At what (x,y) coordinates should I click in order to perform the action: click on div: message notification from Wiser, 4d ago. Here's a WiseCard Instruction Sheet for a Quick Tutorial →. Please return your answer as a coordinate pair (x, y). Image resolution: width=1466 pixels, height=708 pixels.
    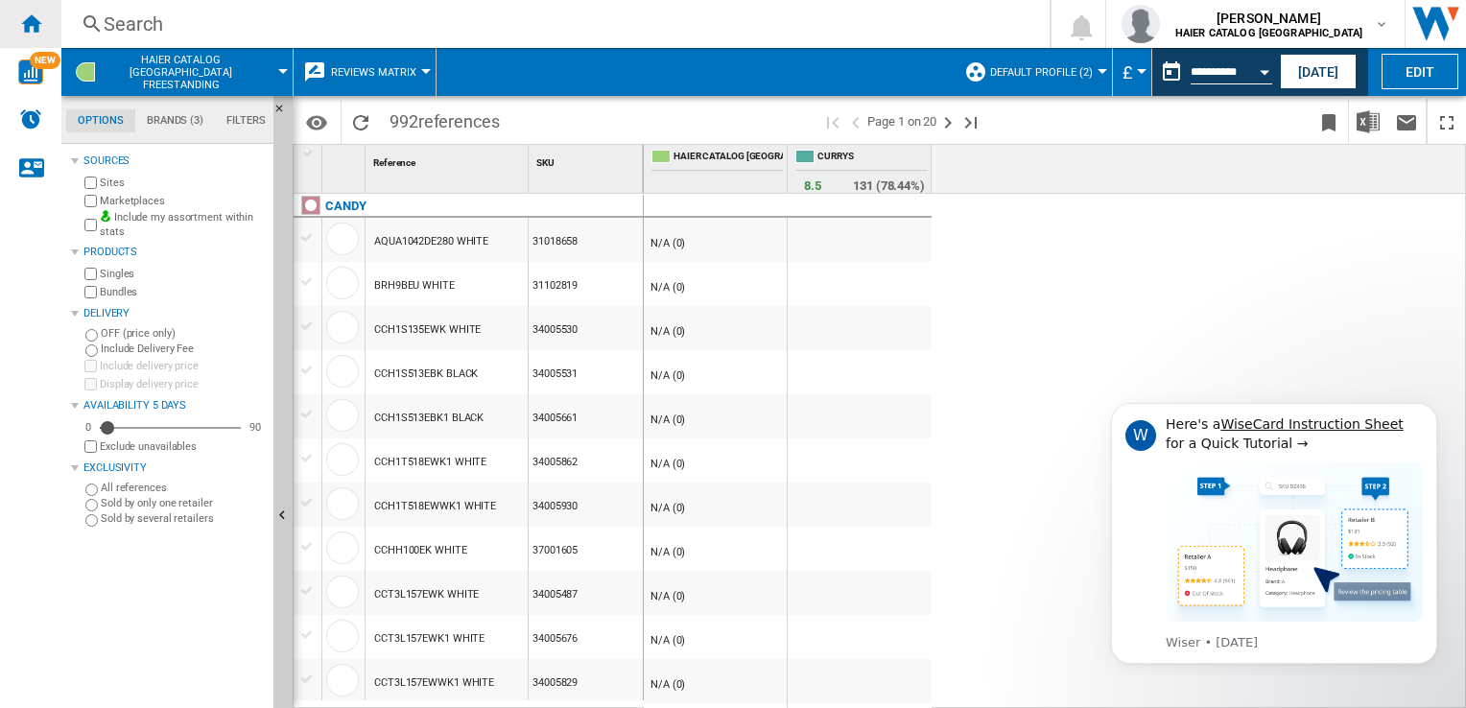
    Looking at the image, I should click on (192, 148).